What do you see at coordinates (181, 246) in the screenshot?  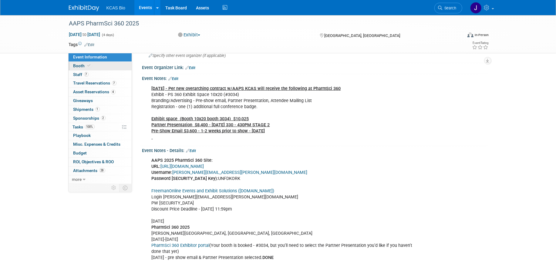 I see `a: PharmSci 360 Exhibitor portal` at bounding box center [181, 246].